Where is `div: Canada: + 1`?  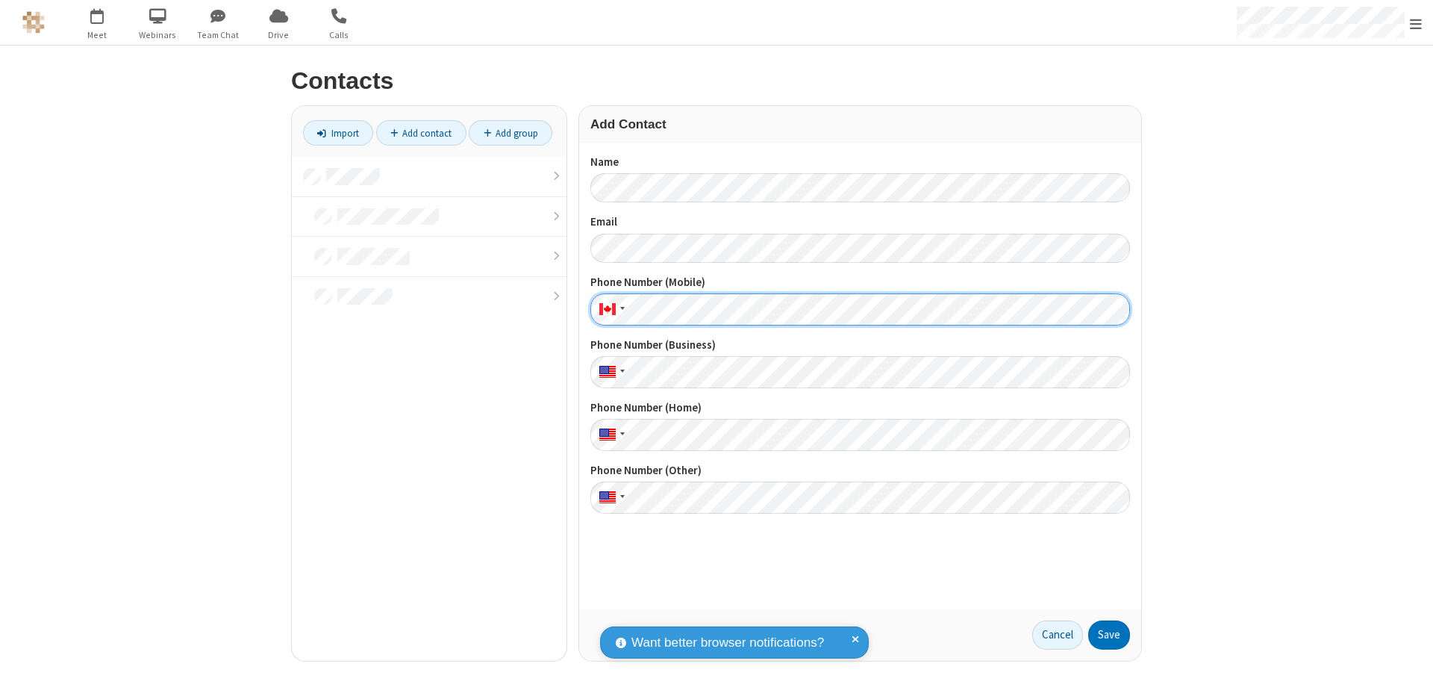 div: Canada: + 1 is located at coordinates (610, 309).